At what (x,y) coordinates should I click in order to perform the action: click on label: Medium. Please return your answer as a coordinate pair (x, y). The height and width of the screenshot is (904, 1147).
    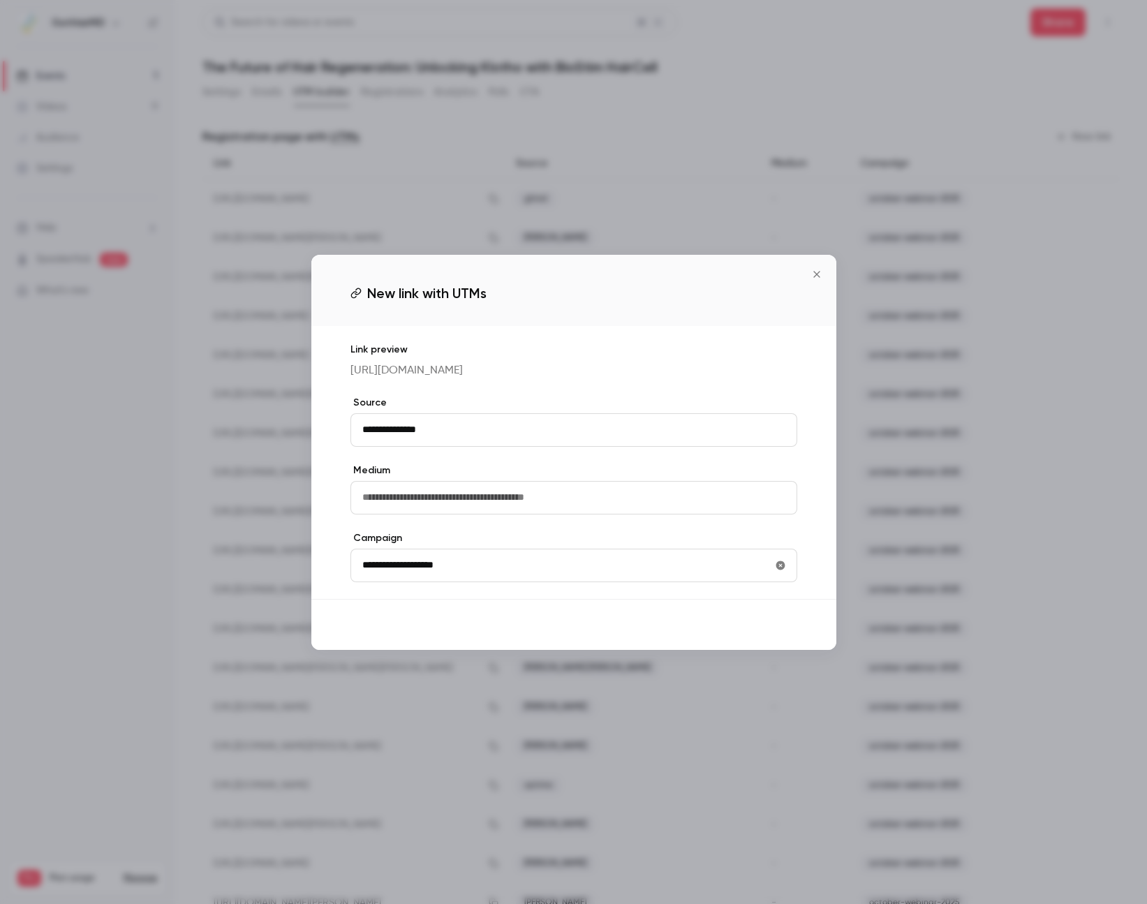
    Looking at the image, I should click on (574, 471).